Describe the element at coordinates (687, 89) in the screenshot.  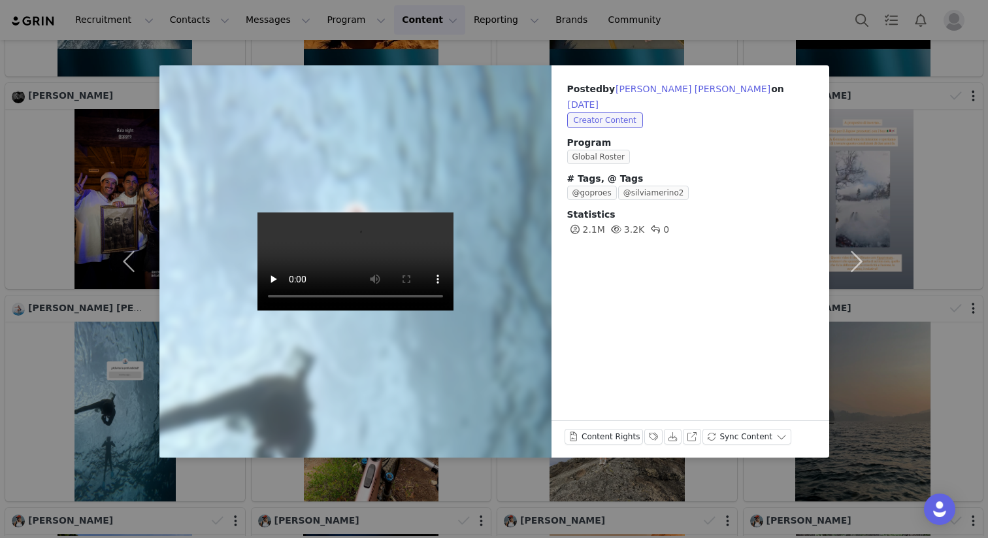
I see `span: by` at that location.